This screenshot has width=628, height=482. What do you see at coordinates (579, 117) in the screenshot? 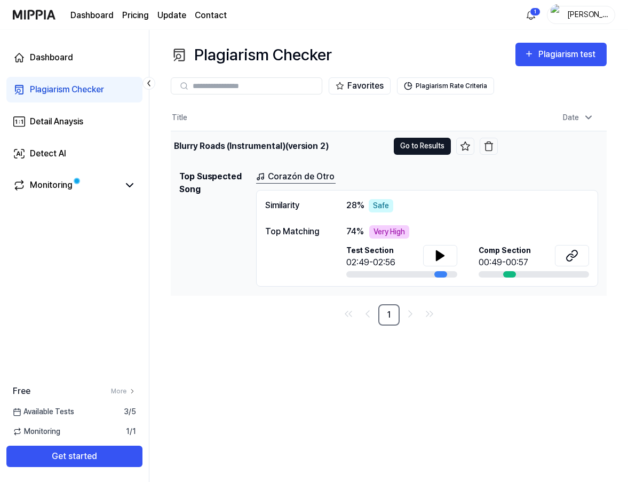
I see `div: Date` at bounding box center [579, 117].